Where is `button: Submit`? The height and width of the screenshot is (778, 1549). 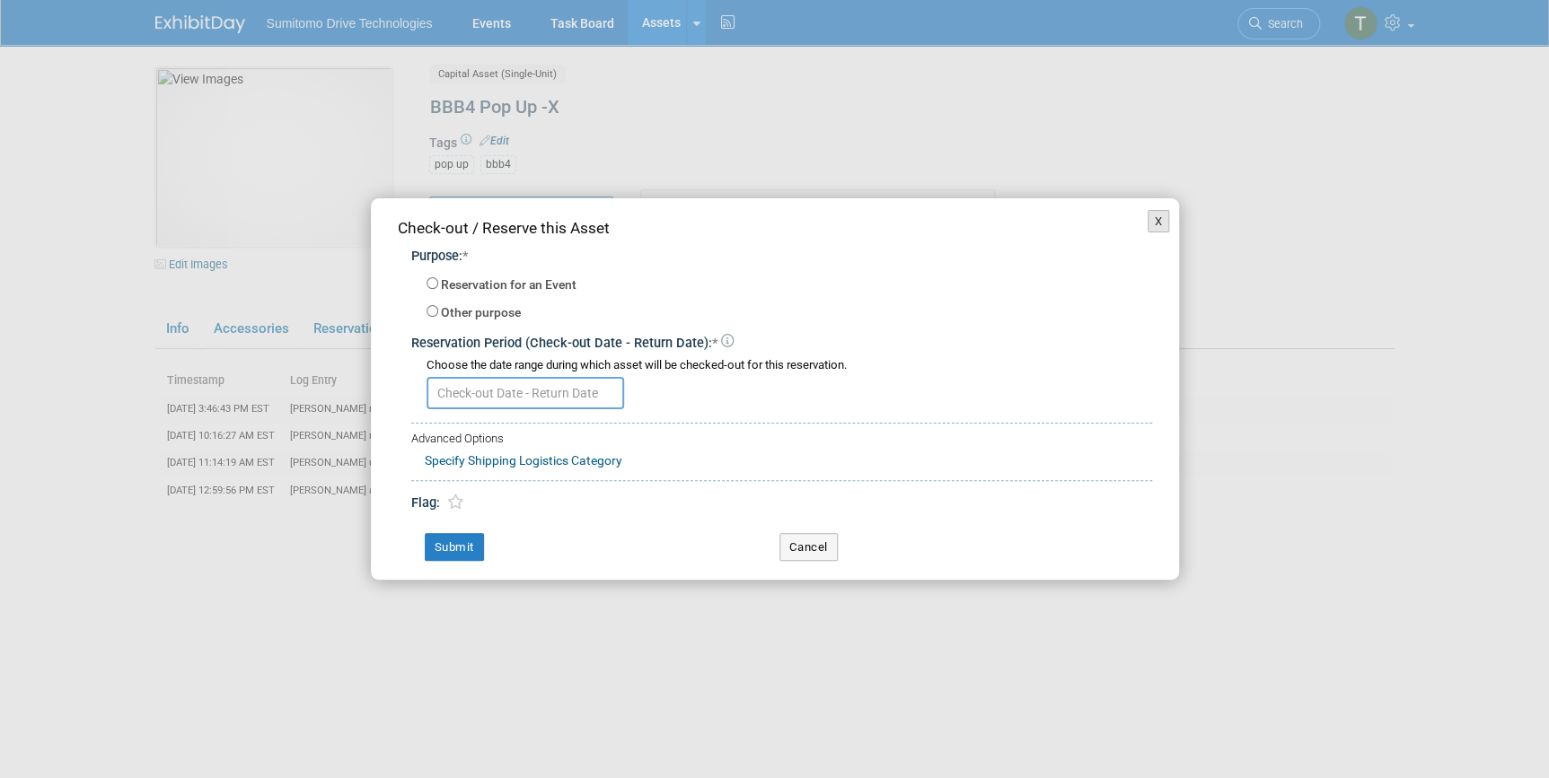 button: Submit is located at coordinates (454, 548).